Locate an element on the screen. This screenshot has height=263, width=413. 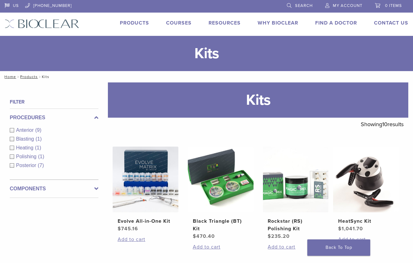
a: Add to cart: “Rockstar (RS) Polishing Kit” is located at coordinates (296, 247).